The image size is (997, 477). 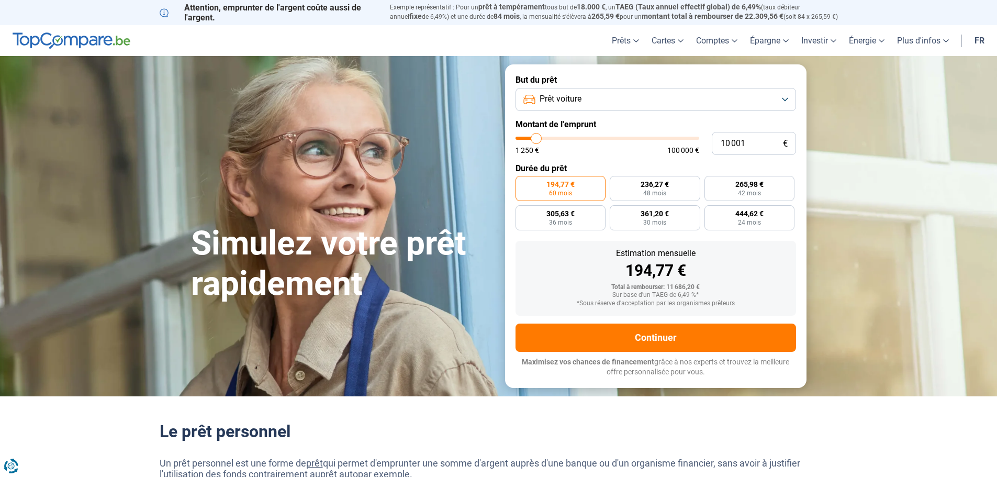 I want to click on p: grâce à nos experts et trouvez la meilleure offre personnalisée pour vous., so click(x=656, y=367).